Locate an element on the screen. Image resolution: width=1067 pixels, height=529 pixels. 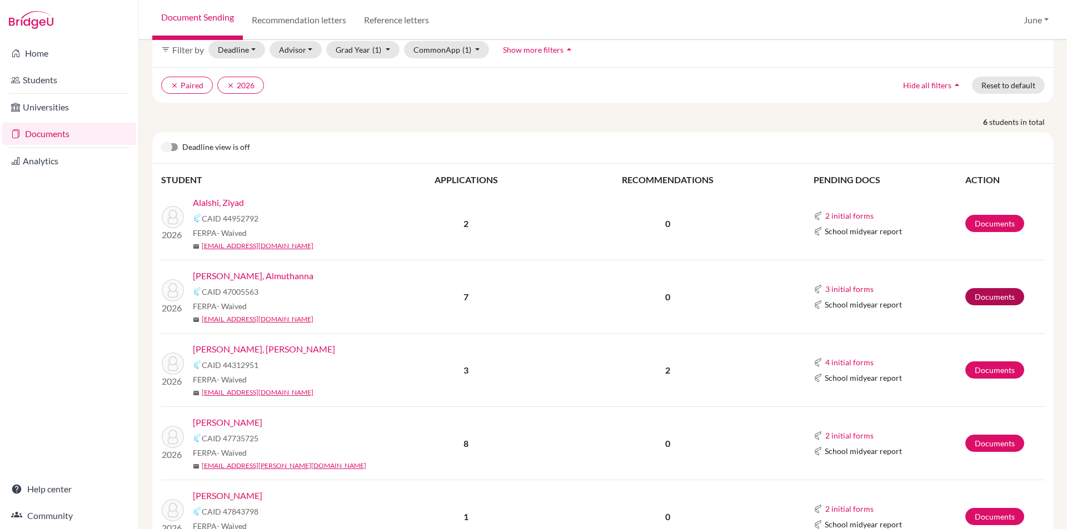
button: Grad Year(1) is located at coordinates (363, 49).